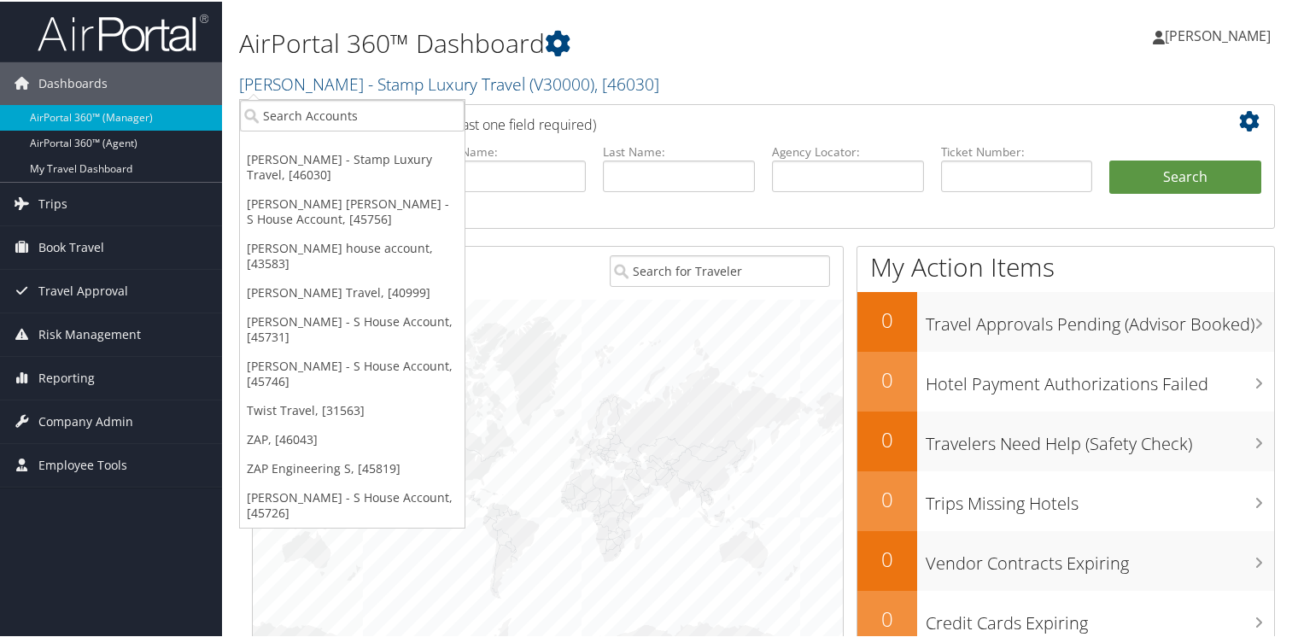 Image resolution: width=1298 pixels, height=637 pixels. I want to click on span: Dashboards, so click(73, 82).